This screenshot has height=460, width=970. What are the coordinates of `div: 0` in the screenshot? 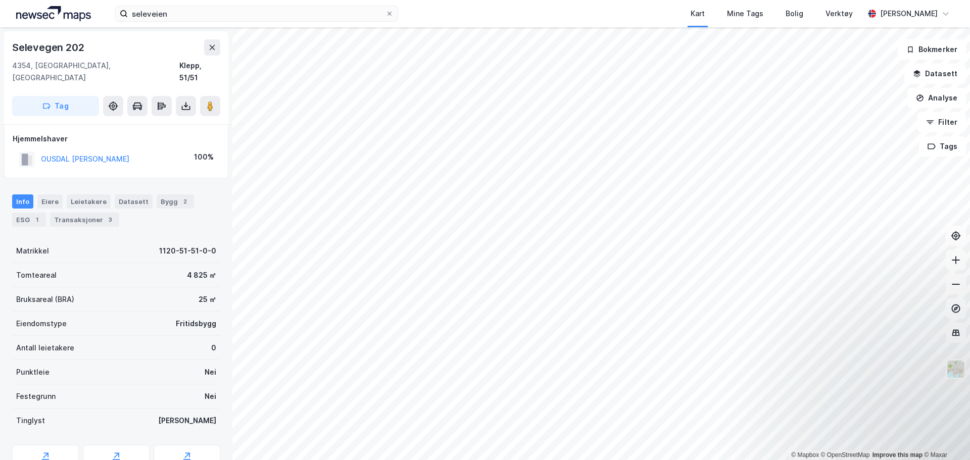 It's located at (214, 348).